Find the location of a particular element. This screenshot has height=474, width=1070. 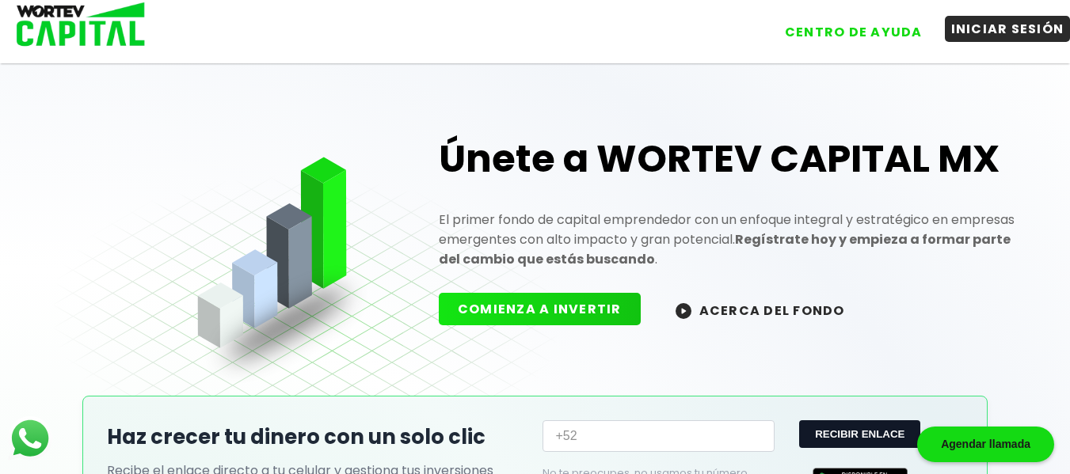

button: ACERCA DEL FONDO is located at coordinates (760, 310).